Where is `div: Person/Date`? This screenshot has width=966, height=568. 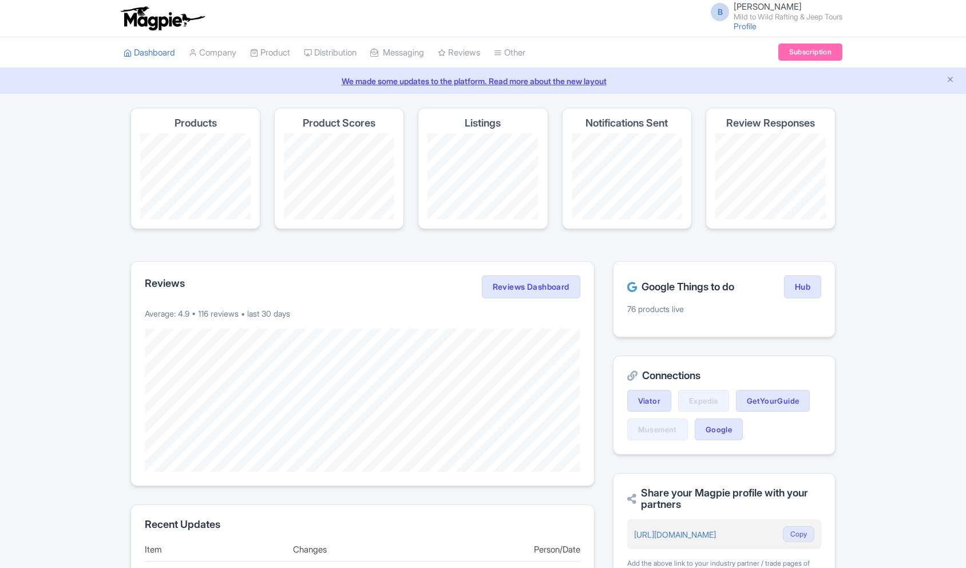
div: Person/Date is located at coordinates (511, 550).